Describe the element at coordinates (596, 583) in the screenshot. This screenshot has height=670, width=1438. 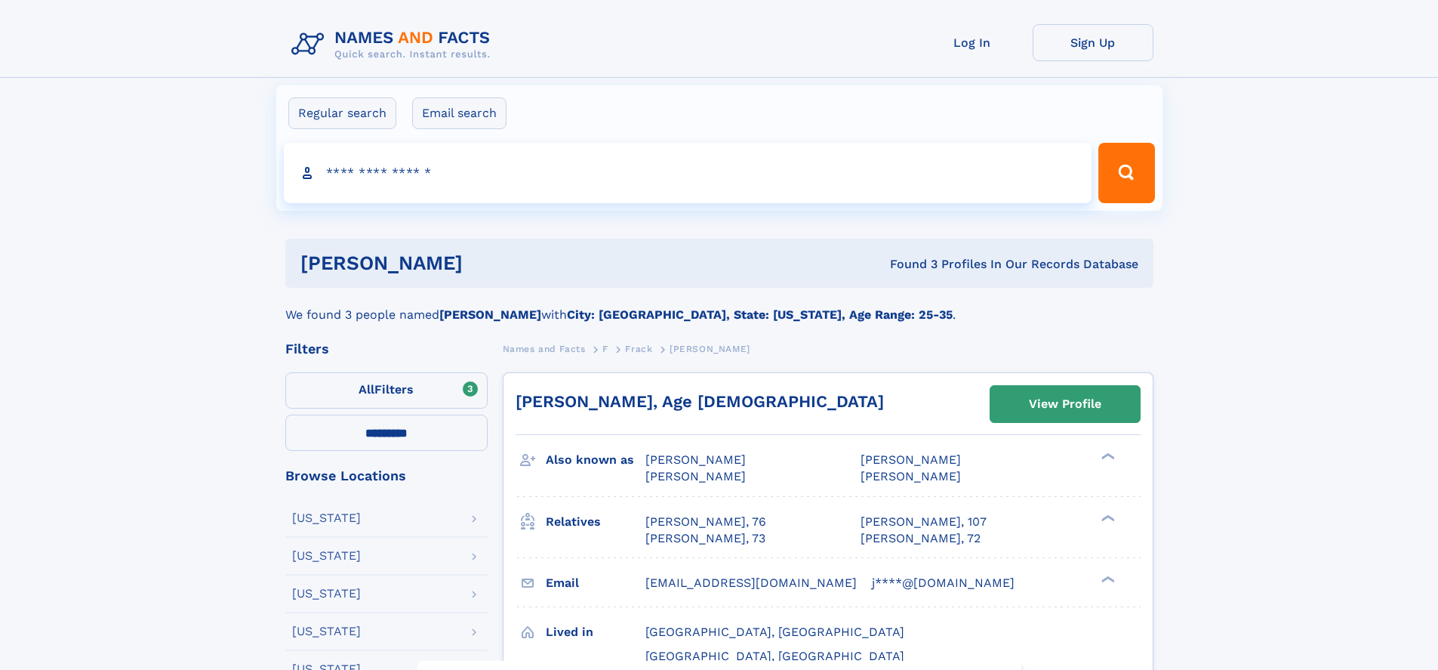
I see `h3: Email` at that location.